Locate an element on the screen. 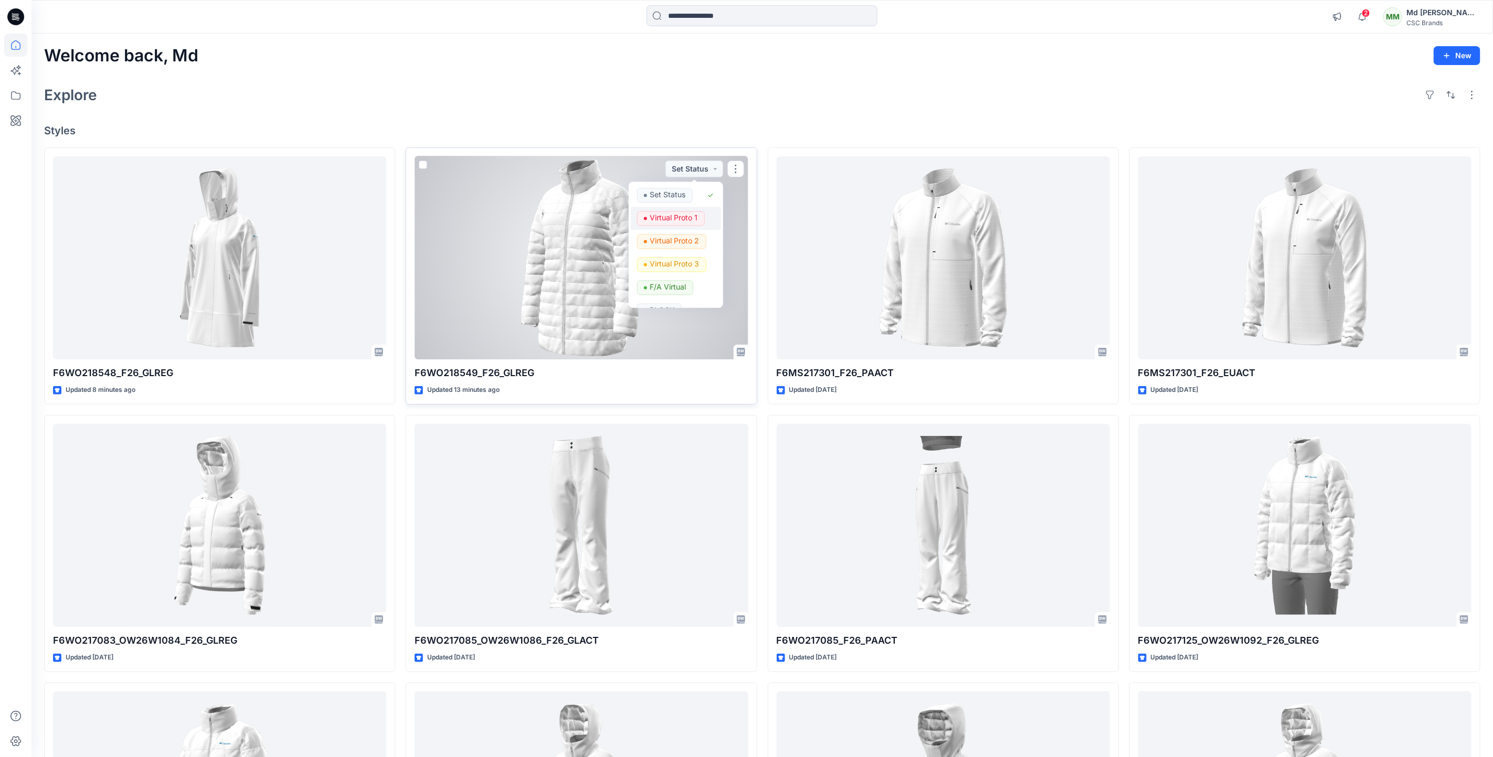 The height and width of the screenshot is (757, 1493). p: Set Status is located at coordinates (668, 195).